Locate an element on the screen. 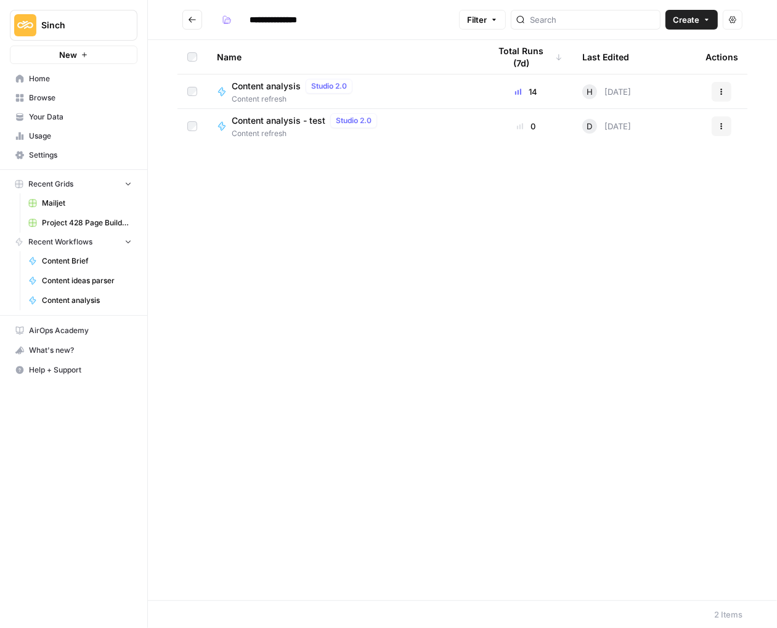 The image size is (777, 628). button: Go back is located at coordinates (192, 20).